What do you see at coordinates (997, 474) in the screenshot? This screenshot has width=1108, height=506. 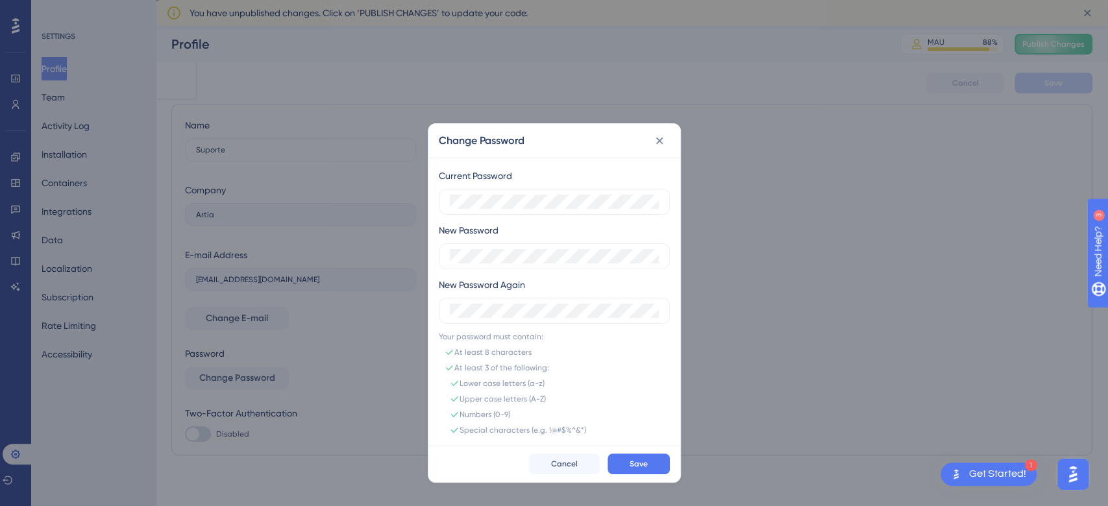 I see `div: Get Started!` at bounding box center [997, 474].